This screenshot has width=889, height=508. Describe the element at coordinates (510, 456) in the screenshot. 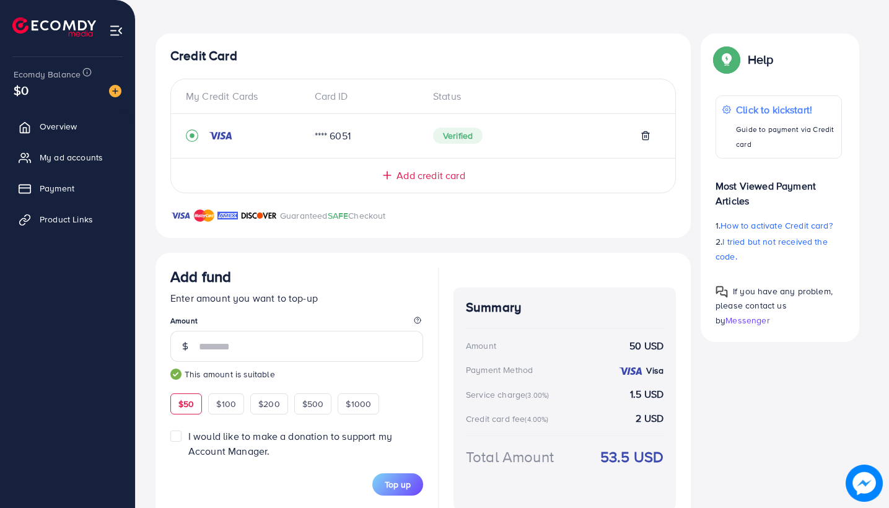

I see `div: Total Amount` at that location.